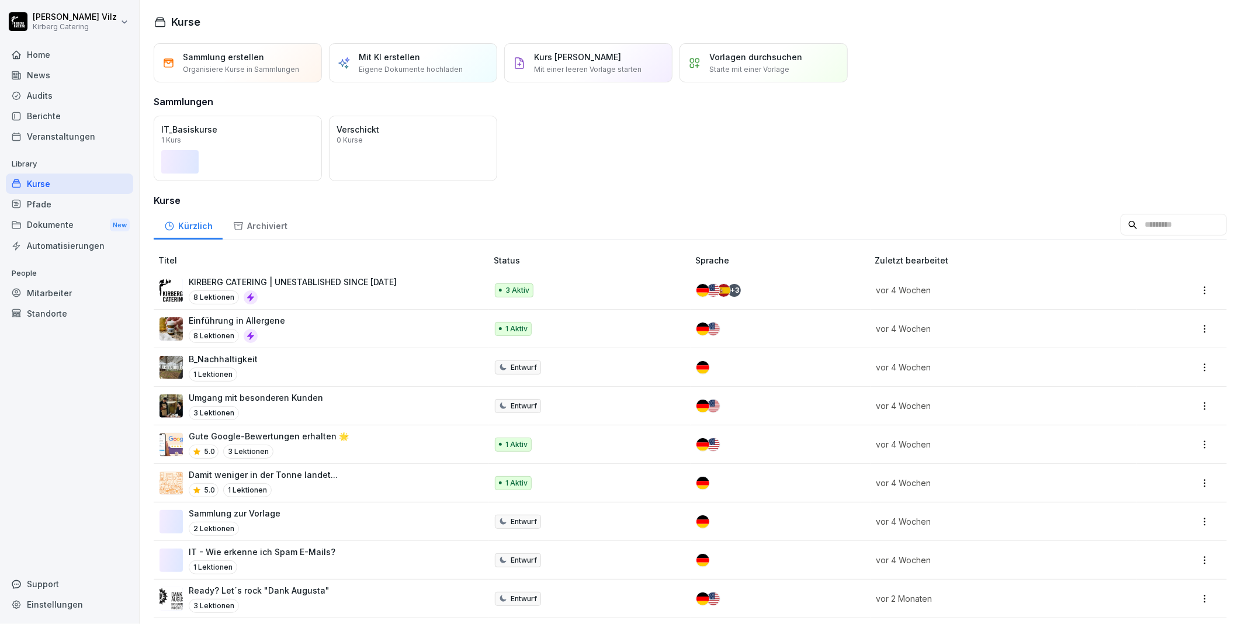  What do you see at coordinates (238, 129) in the screenshot?
I see `p: IT_Basiskurse` at bounding box center [238, 129].